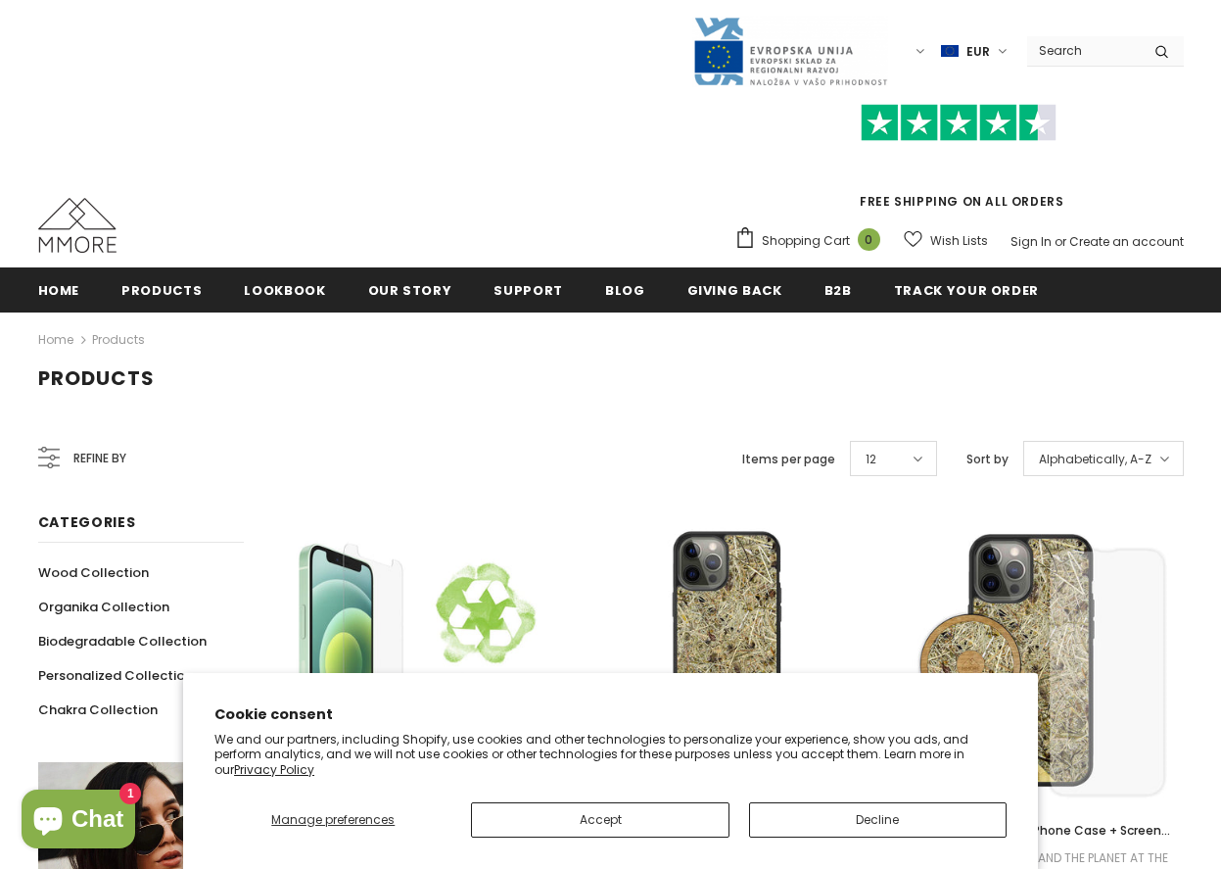  I want to click on span: Shopping Cart, so click(806, 241).